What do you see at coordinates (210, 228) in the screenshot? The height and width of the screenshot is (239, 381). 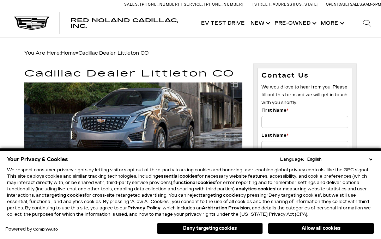 I see `button: Deny targeting cookies` at bounding box center [210, 228].